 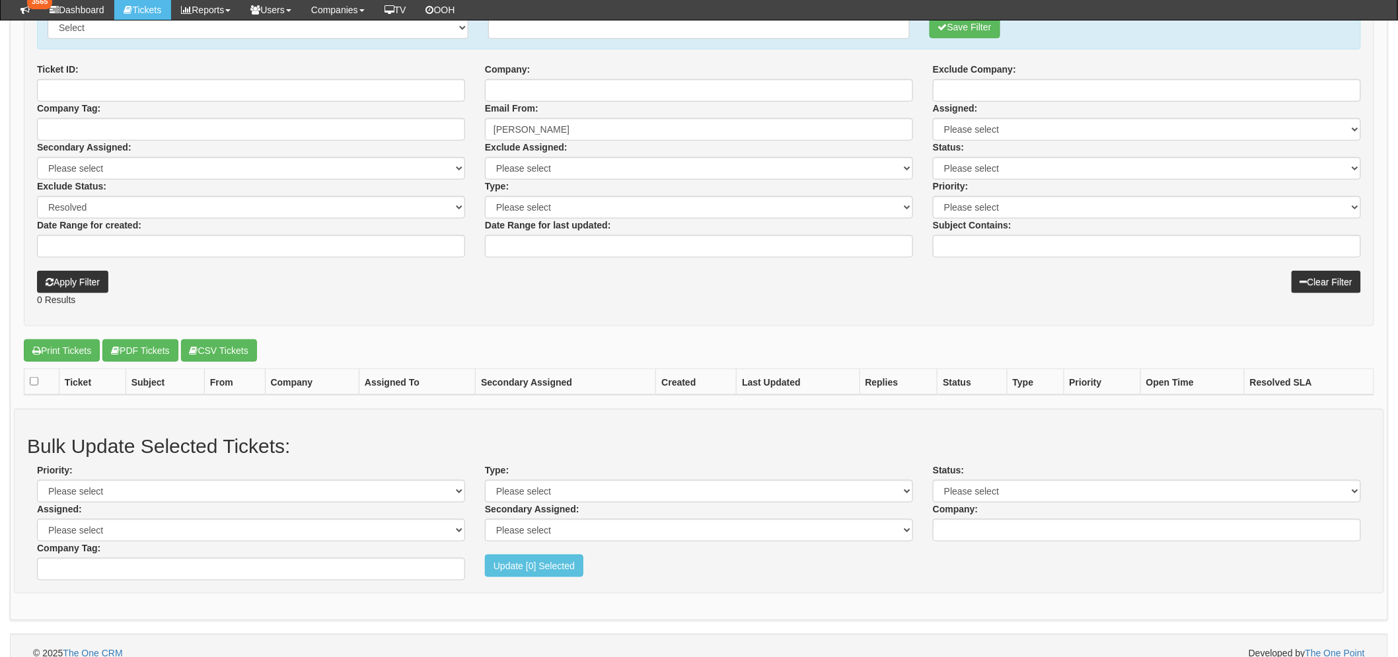 I want to click on label: Exclude Status:, so click(x=71, y=186).